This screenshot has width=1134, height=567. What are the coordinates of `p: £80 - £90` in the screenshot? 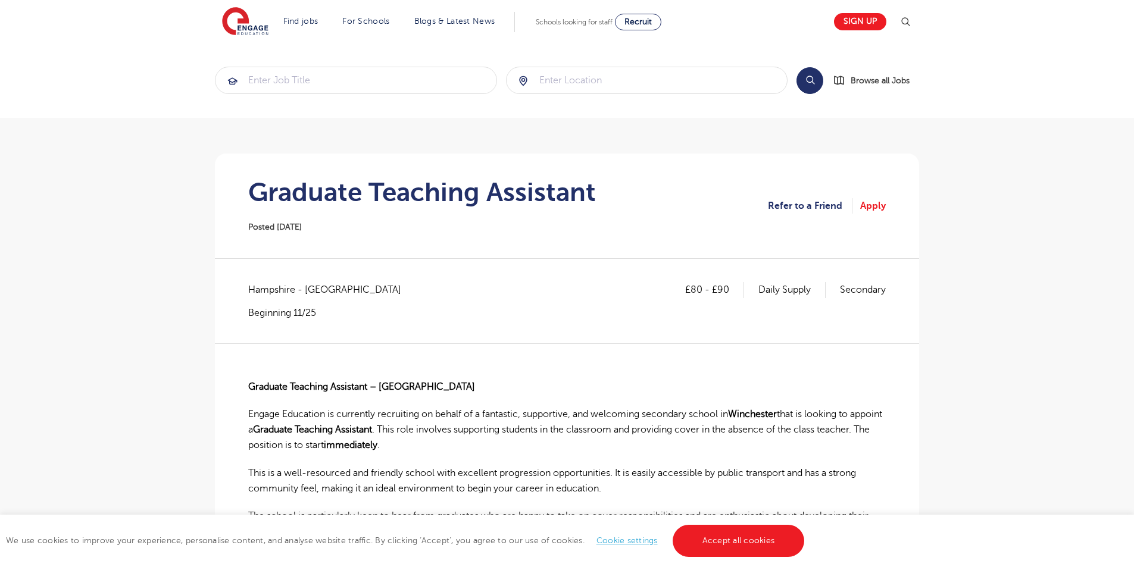 It's located at (714, 290).